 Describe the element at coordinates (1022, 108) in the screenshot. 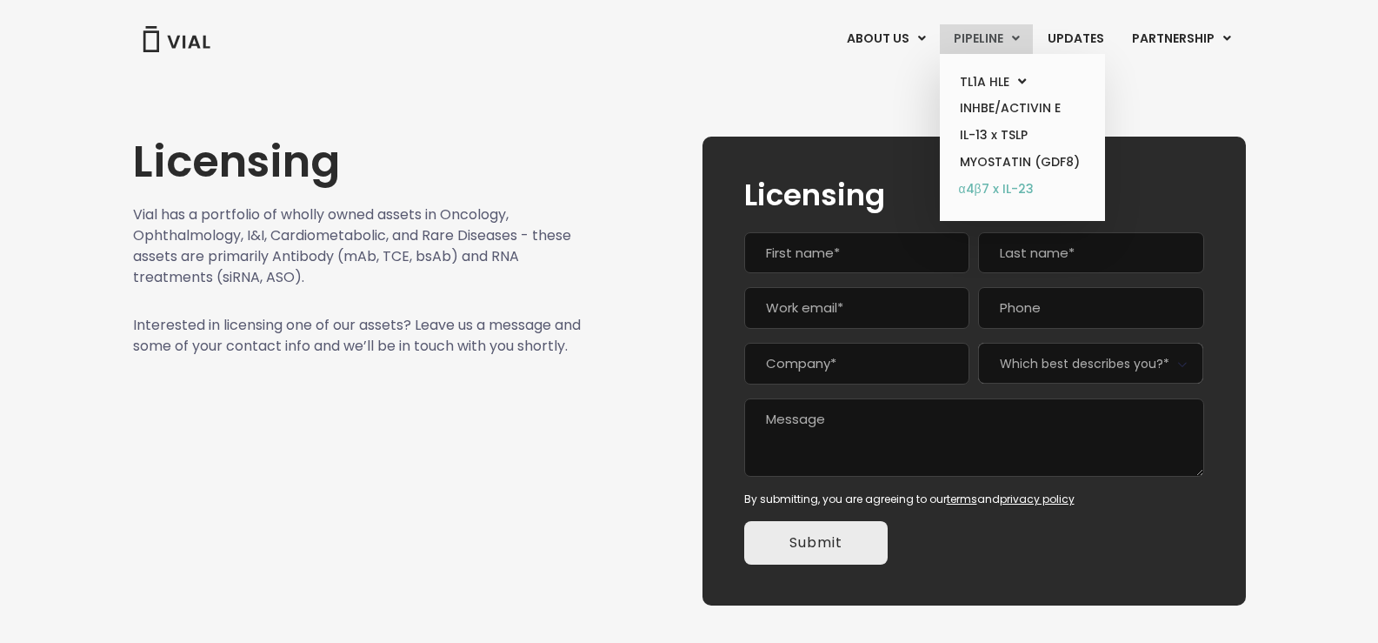

I see `a: INHBE/ACTIVIN E` at that location.